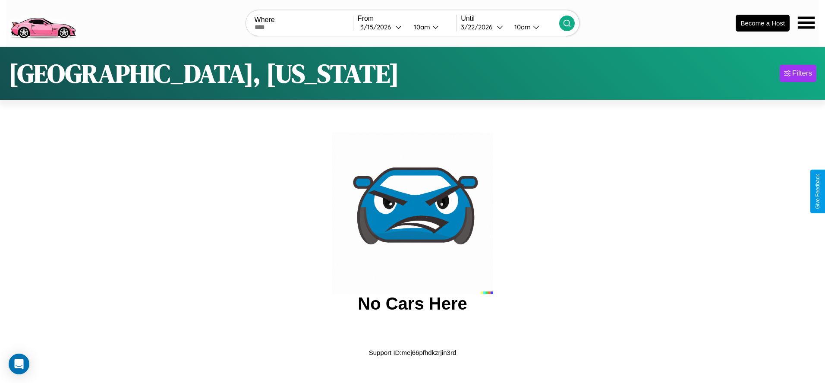 The width and height of the screenshot is (825, 383). What do you see at coordinates (412, 303) in the screenshot?
I see `h2: No Cars Here` at bounding box center [412, 303].